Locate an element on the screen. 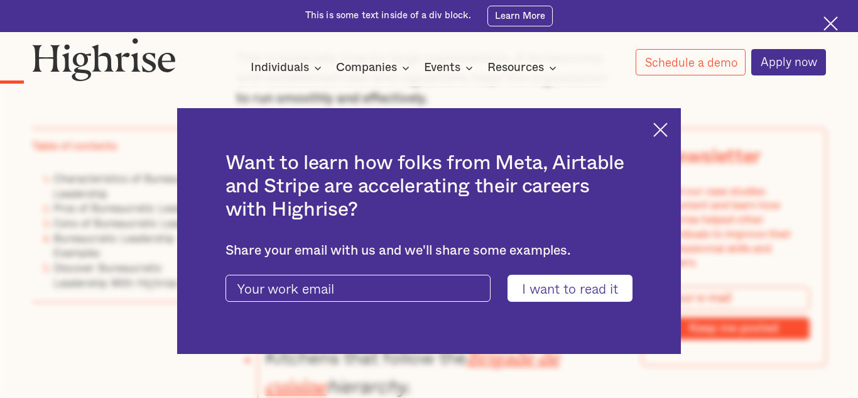 The height and width of the screenshot is (398, 858). a: Schedule a demo is located at coordinates (691, 62).